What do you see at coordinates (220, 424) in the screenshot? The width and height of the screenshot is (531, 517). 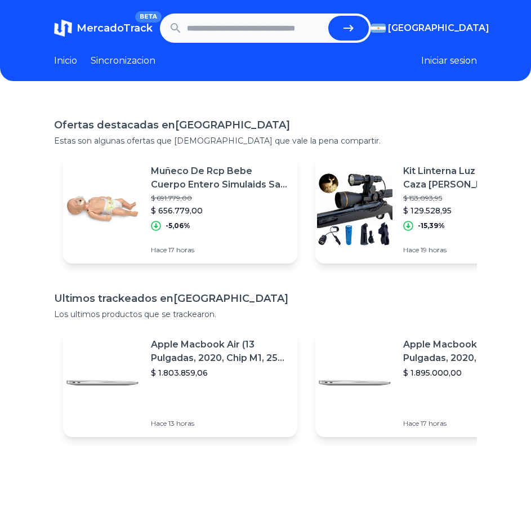 I see `p: Hace 13 horas` at bounding box center [220, 424].